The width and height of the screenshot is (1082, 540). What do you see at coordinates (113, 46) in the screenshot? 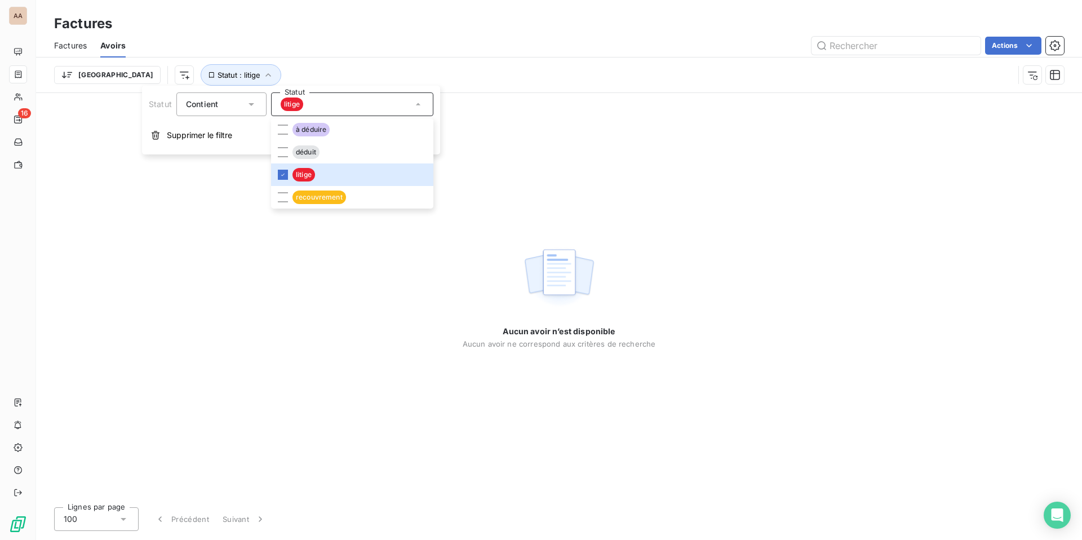
I see `span: Avoirs` at bounding box center [113, 46].